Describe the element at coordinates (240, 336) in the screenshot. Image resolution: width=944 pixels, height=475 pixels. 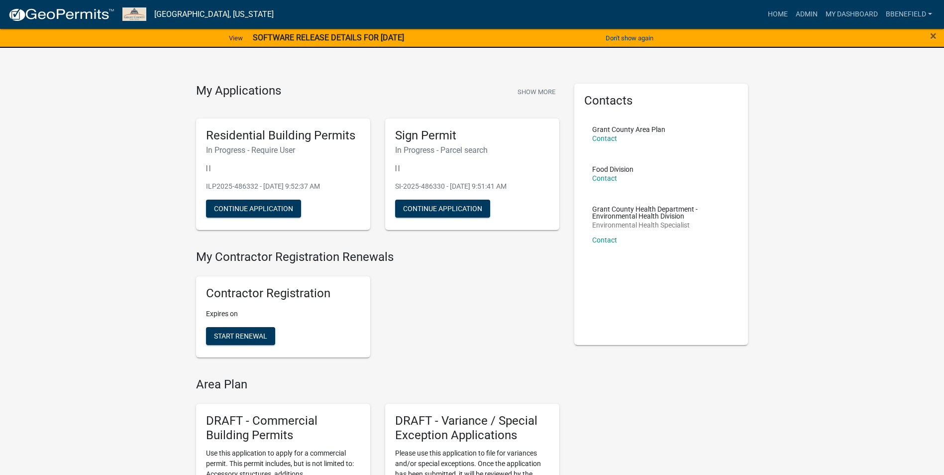
I see `button: Start Renewal` at that location.